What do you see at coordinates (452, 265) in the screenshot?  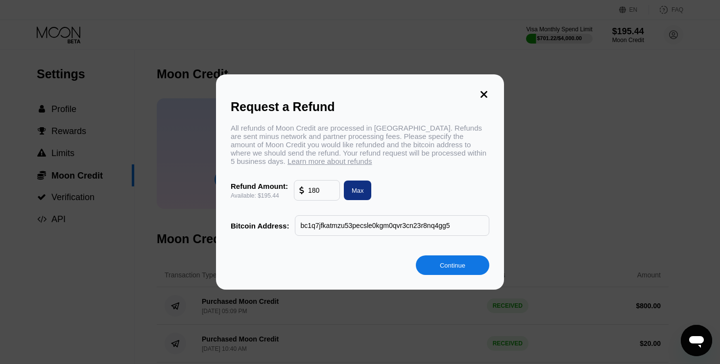 I see `div: Continue` at bounding box center [452, 265].